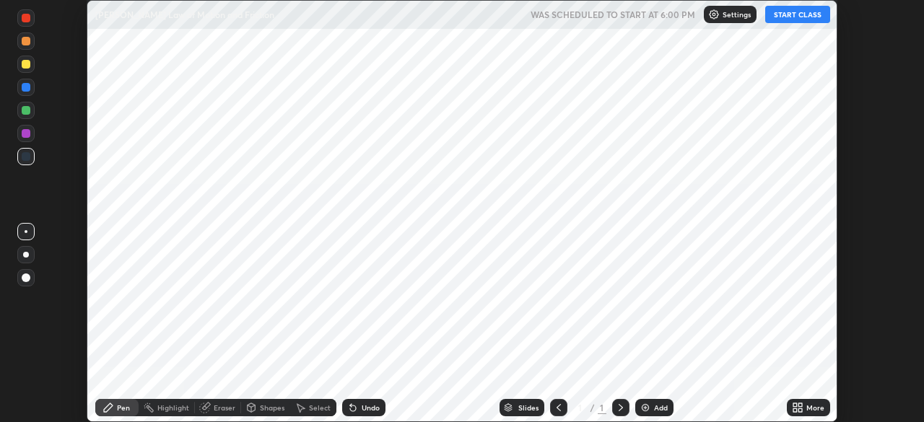 The width and height of the screenshot is (924, 422). What do you see at coordinates (736, 14) in the screenshot?
I see `p: Settings` at bounding box center [736, 14].